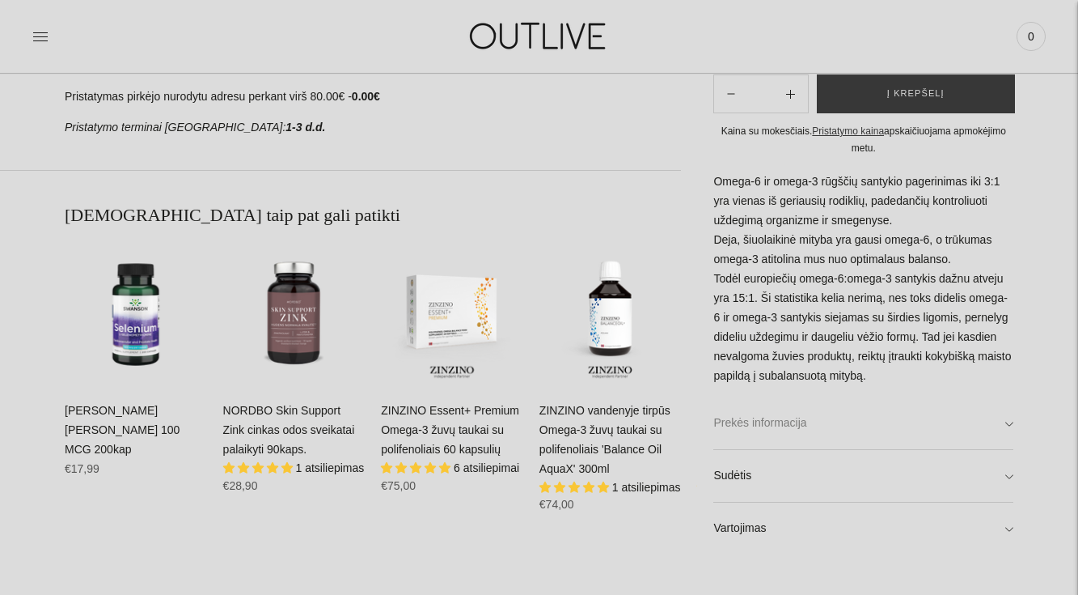 The image size is (1078, 595). I want to click on span: 6 atsiliepimai, so click(486, 468).